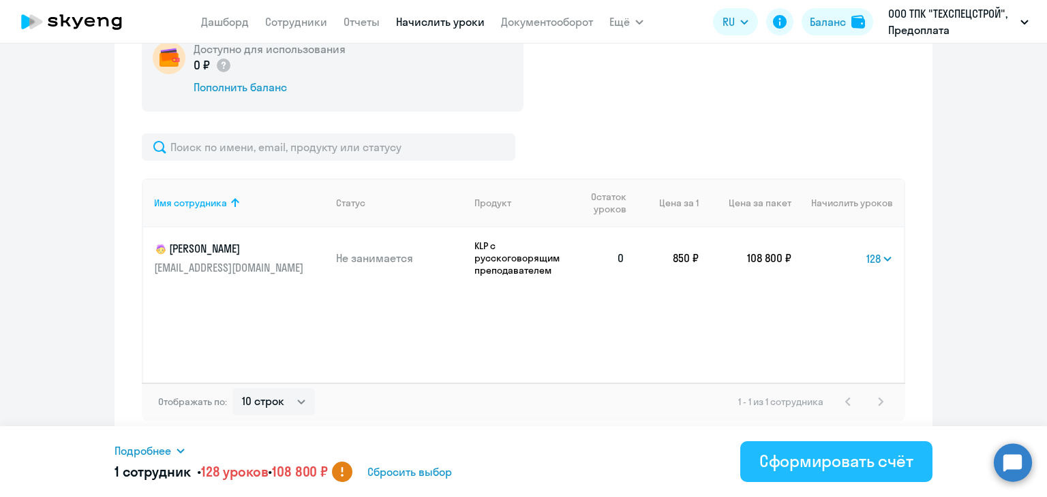  What do you see at coordinates (520, 258) in the screenshot?
I see `p: KLP с русскоговорящим преподавателем` at bounding box center [520, 258].